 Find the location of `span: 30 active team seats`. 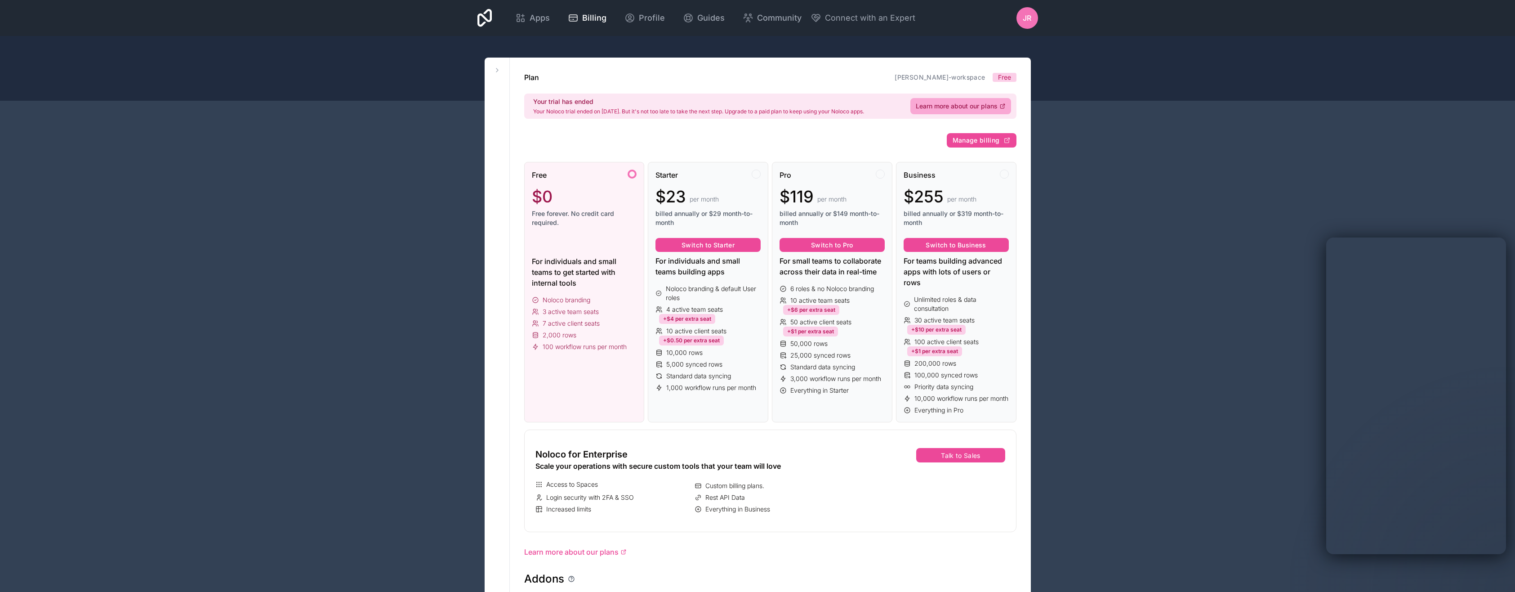

span: 30 active team seats is located at coordinates (944, 320).